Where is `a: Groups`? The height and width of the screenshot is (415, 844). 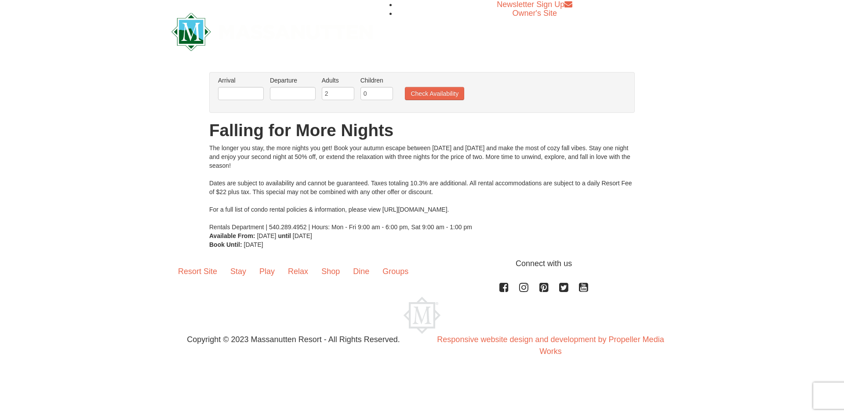 a: Groups is located at coordinates (395, 272).